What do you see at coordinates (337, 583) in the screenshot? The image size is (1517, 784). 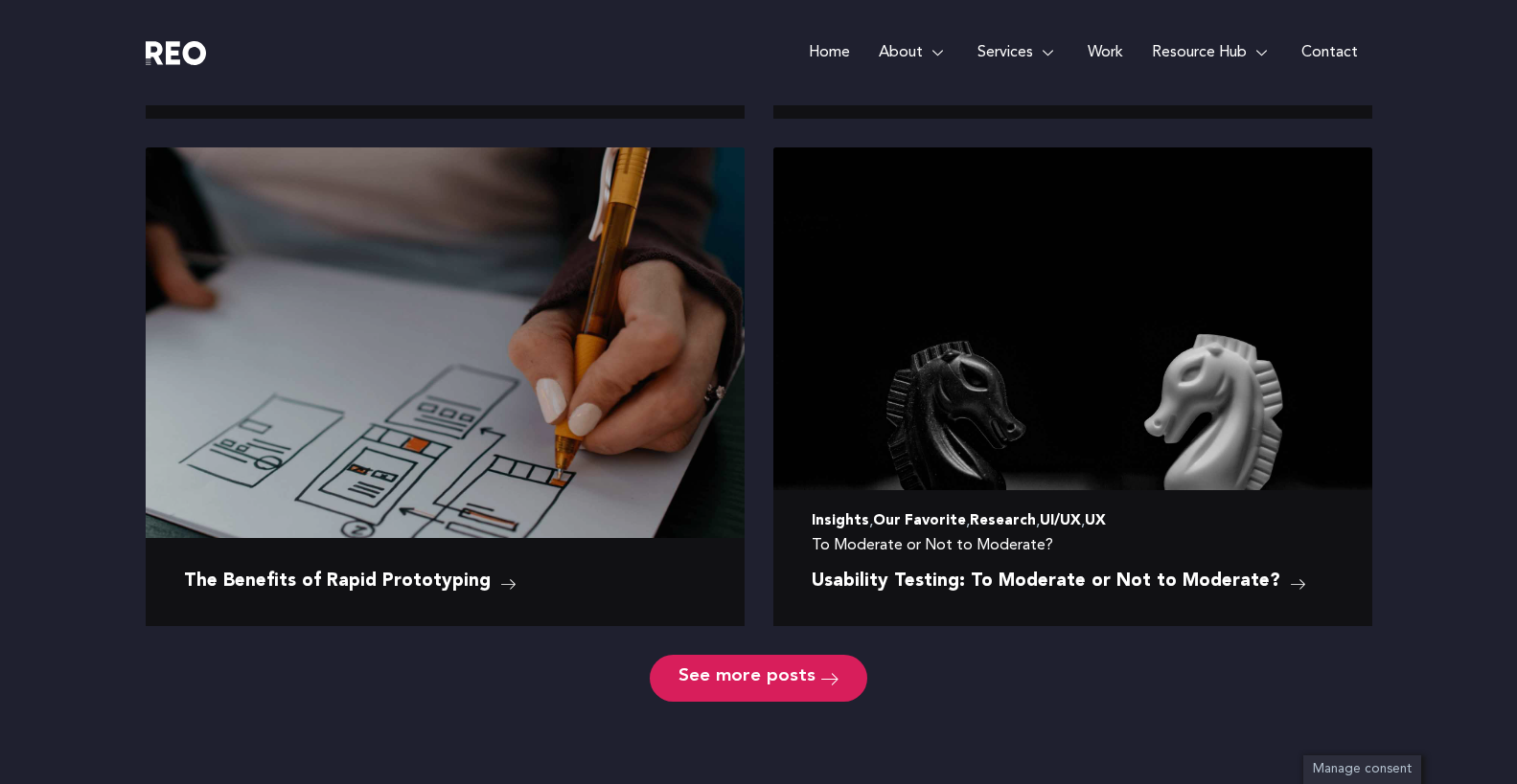 I see `span: The Benefits of Rapid Prototyping` at bounding box center [337, 583].